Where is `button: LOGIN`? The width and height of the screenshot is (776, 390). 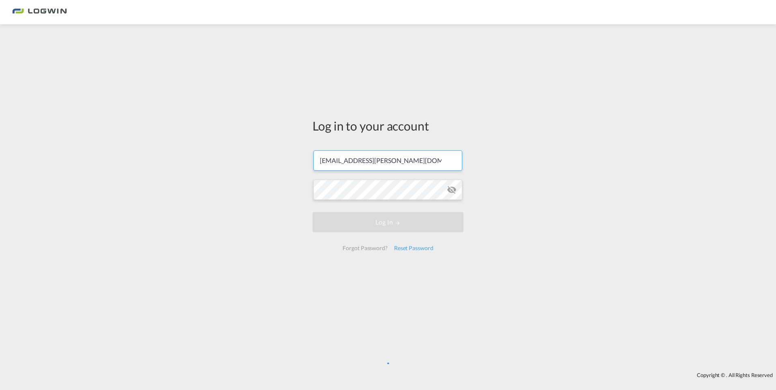
button: LOGIN is located at coordinates (388, 222).